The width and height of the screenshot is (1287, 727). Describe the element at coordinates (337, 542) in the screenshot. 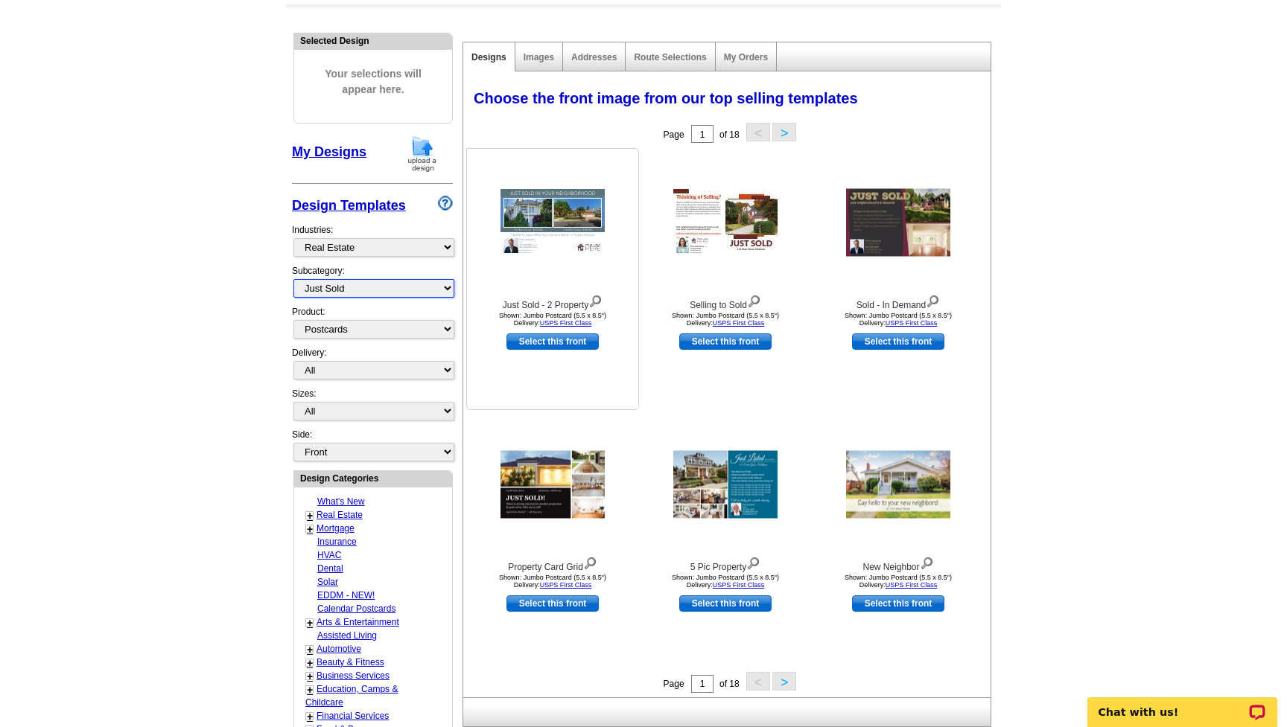

I see `a: Insurance` at that location.